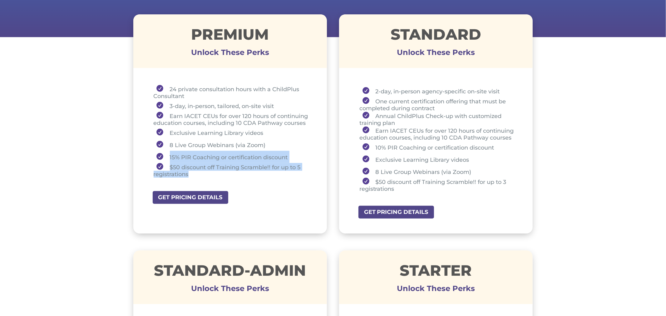  I want to click on li: 10% PIR Coaching or certification discount, so click(438, 147).